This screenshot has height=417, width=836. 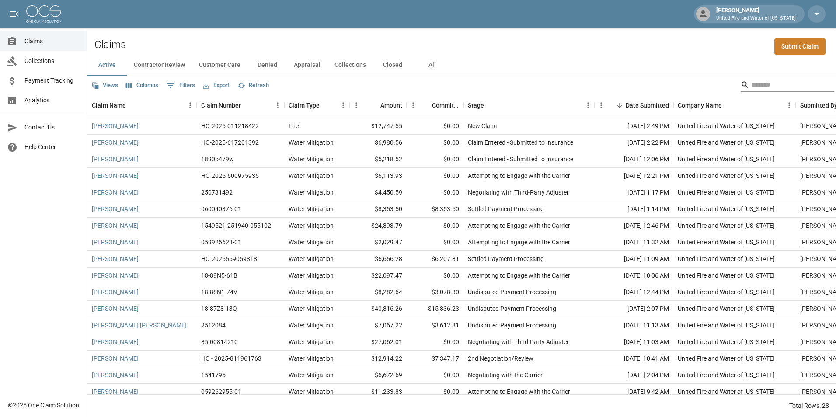 I want to click on div: 1549521-251940-055102, so click(x=236, y=226).